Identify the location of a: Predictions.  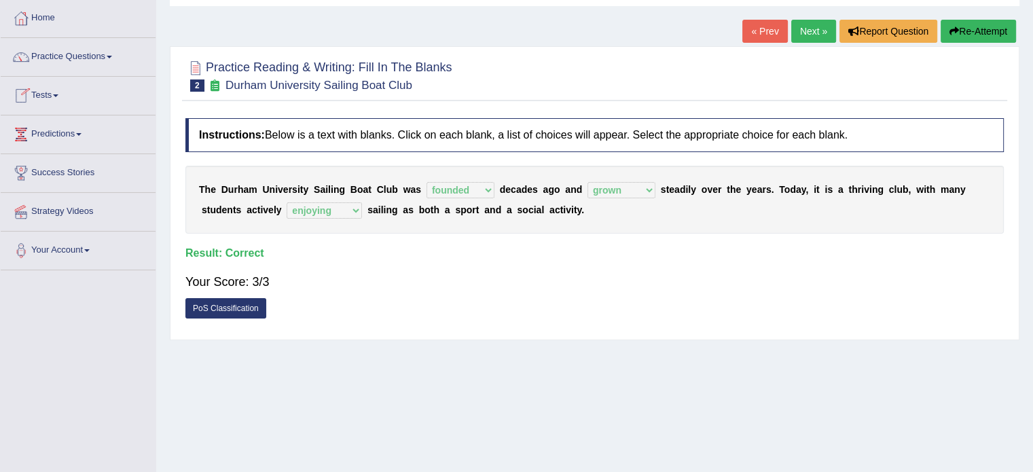
(78, 132).